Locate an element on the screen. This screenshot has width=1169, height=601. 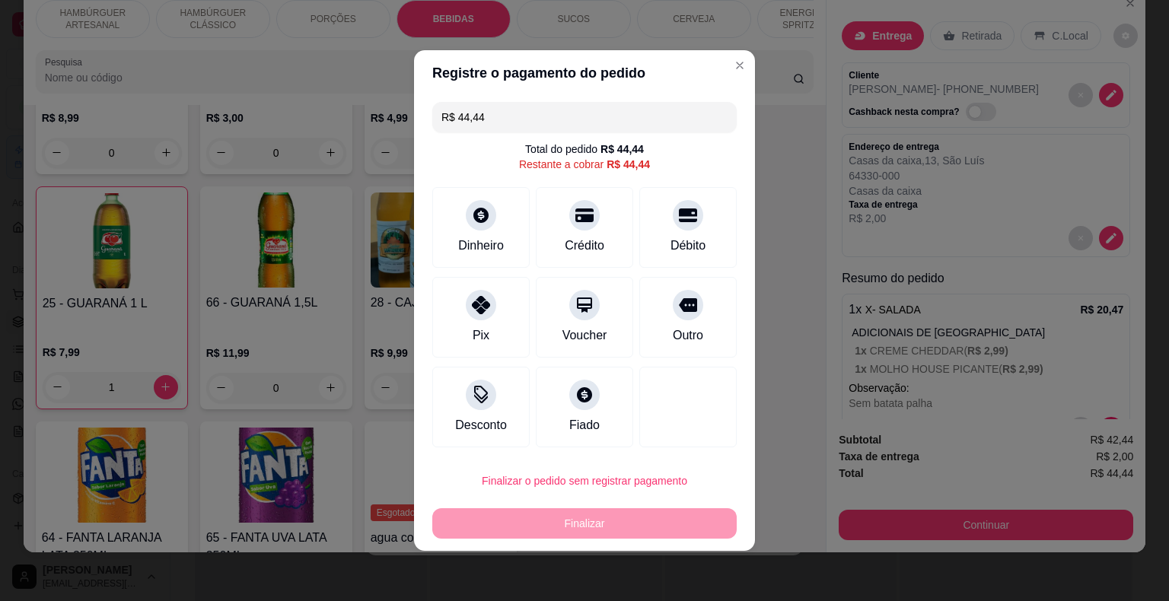
div: Fiado is located at coordinates (585, 426).